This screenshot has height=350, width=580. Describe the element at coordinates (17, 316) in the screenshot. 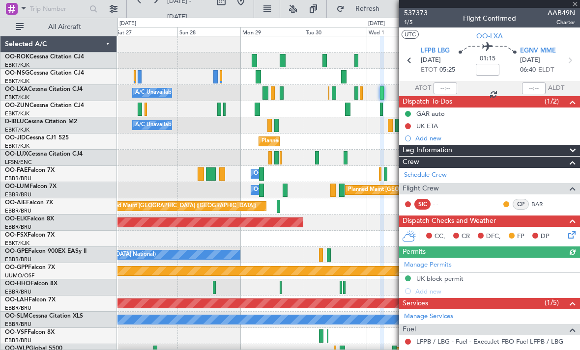

I see `span: OO-SLM` at that location.